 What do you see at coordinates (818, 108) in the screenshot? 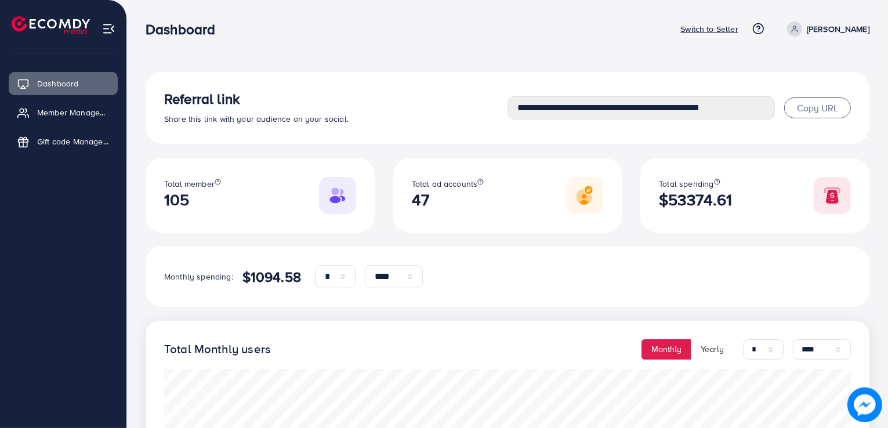
I see `span: Copy URL` at bounding box center [818, 108].